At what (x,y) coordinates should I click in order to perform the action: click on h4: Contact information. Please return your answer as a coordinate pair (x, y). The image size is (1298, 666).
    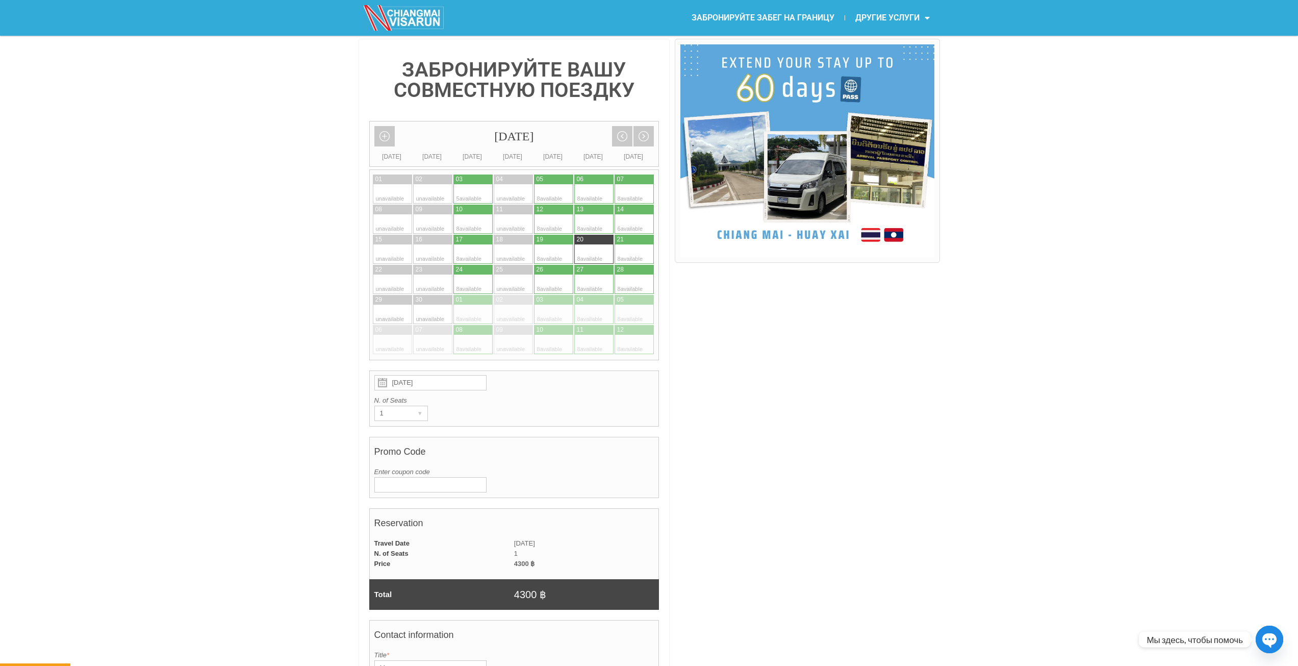
    Looking at the image, I should click on (514, 637).